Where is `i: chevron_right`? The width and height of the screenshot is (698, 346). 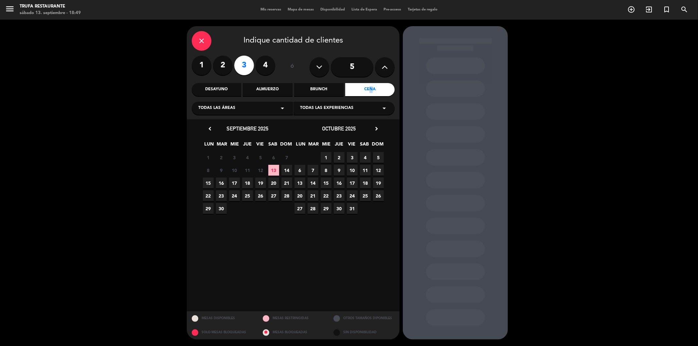
i: chevron_right is located at coordinates (377, 129).